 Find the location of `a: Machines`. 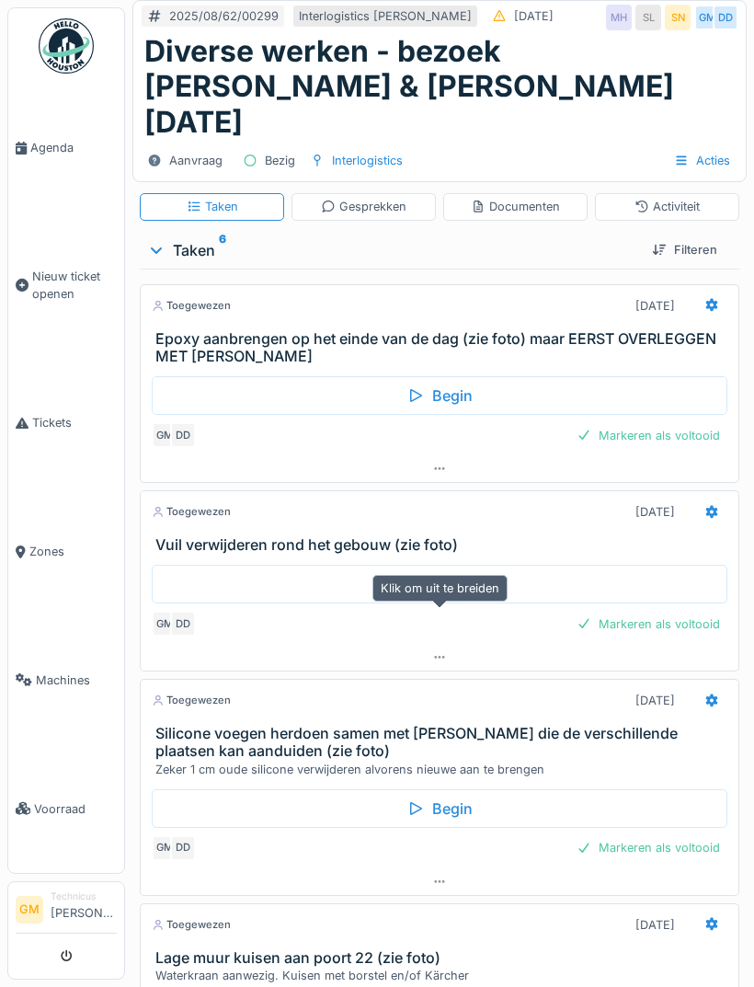

a: Machines is located at coordinates (66, 681).